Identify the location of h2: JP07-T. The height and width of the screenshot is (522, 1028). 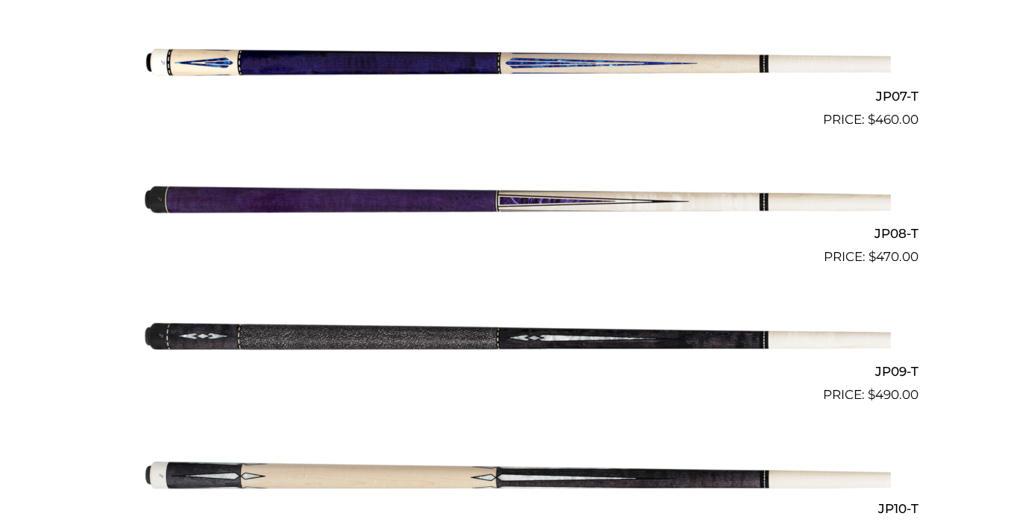
(514, 96).